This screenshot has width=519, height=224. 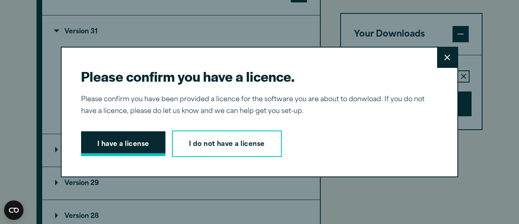 I want to click on svg: CookieBot Widget Icon, so click(x=14, y=210).